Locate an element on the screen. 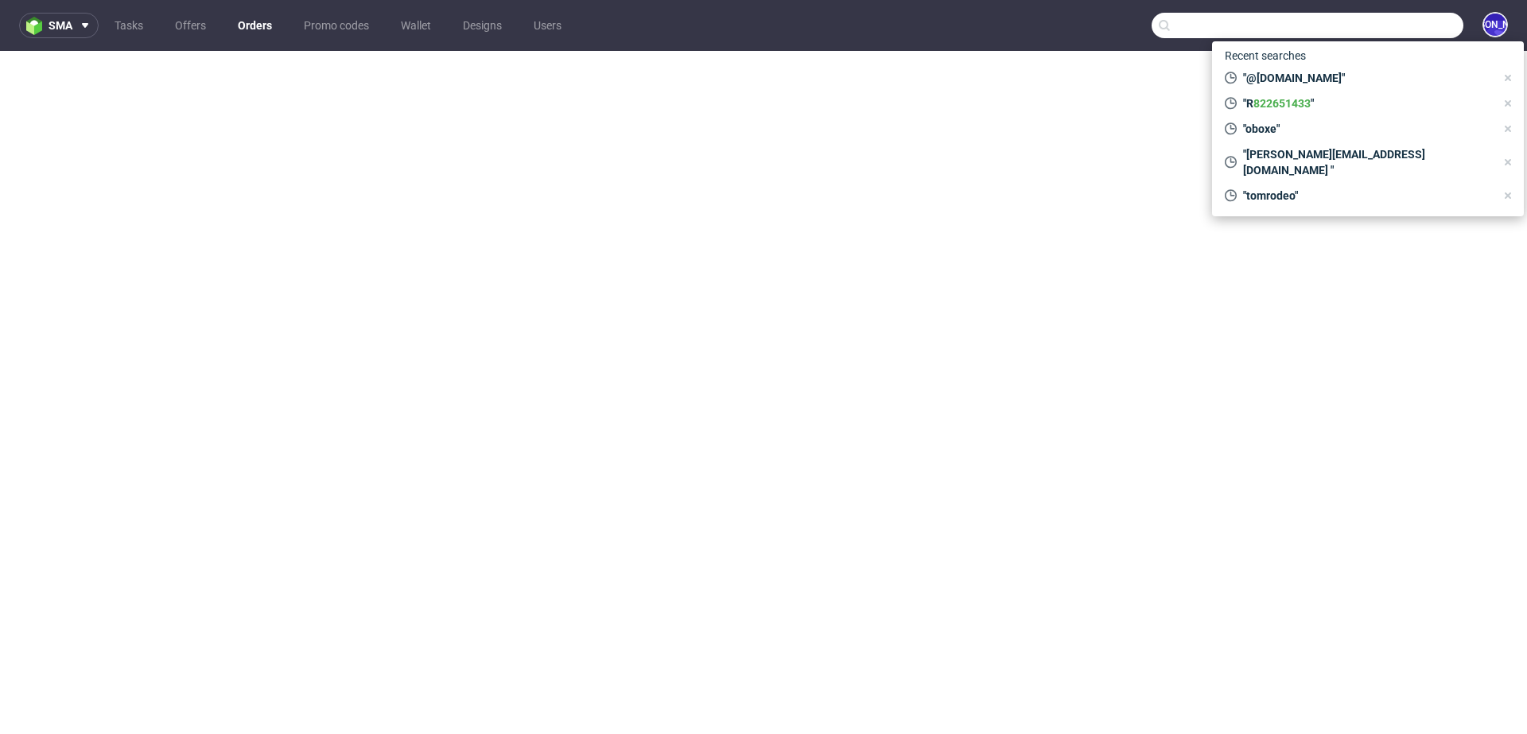 This screenshot has width=1527, height=734. button: sma is located at coordinates (59, 25).